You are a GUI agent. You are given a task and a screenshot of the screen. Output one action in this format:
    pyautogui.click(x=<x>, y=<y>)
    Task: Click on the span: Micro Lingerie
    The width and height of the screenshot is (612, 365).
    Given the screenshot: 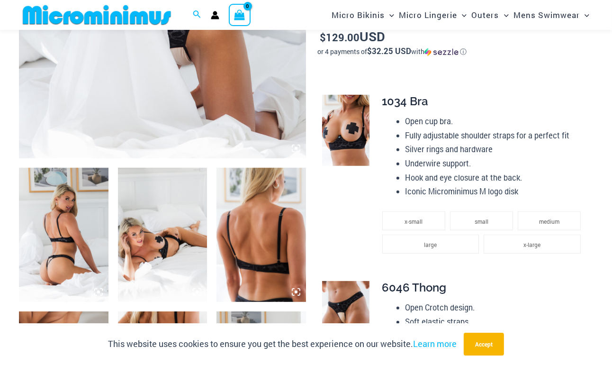 What is the action you would take?
    pyautogui.click(x=428, y=15)
    